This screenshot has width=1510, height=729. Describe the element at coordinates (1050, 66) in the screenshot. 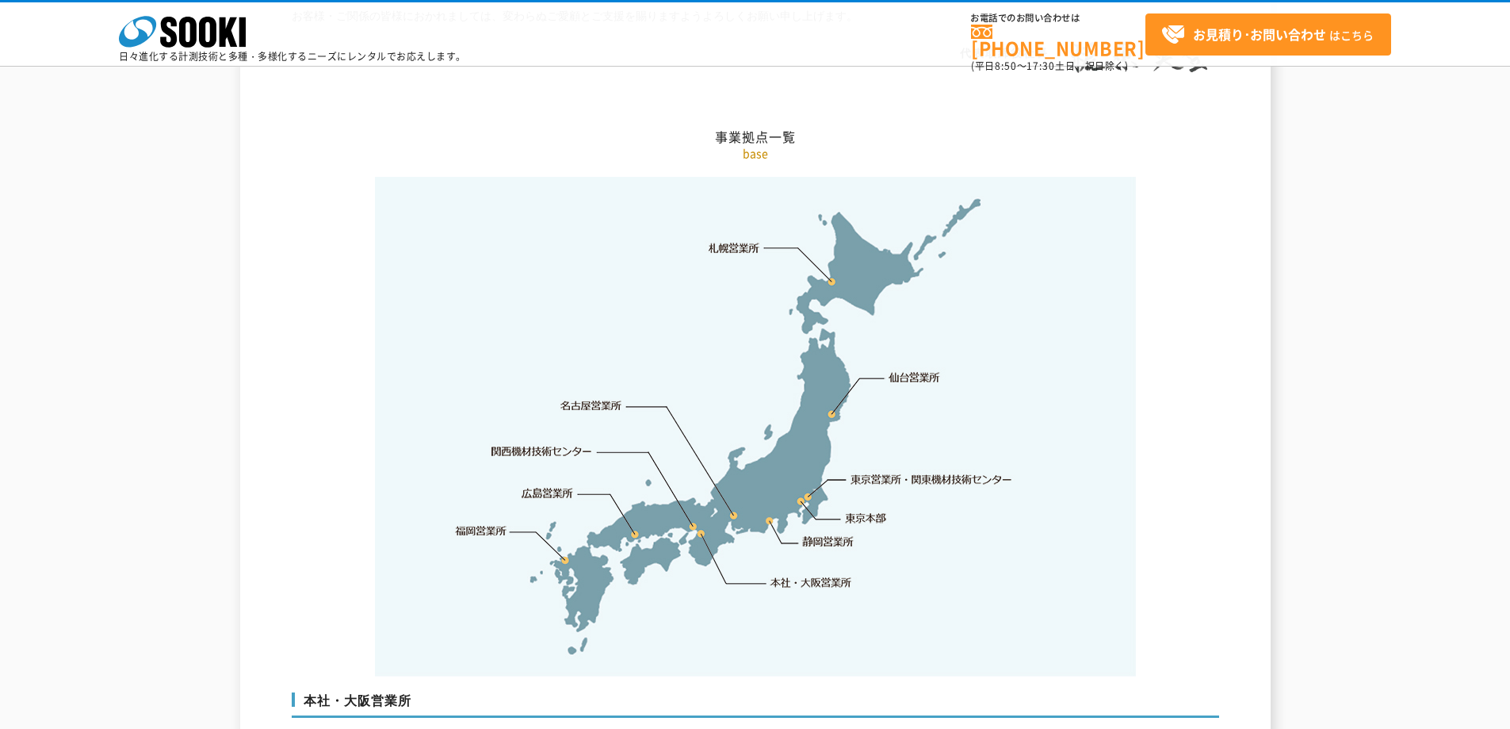

I see `span: (平日 ～ 土日、祝日除く)` at that location.